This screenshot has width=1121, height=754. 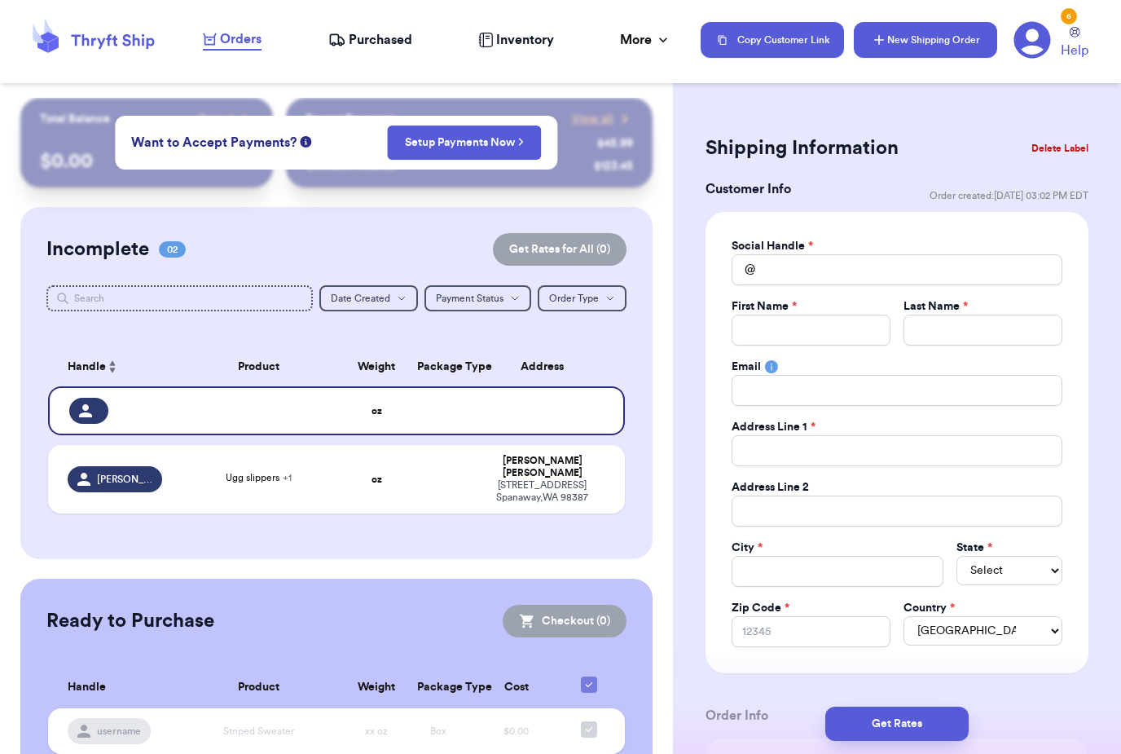 What do you see at coordinates (516, 40) in the screenshot?
I see `a: Inventory` at bounding box center [516, 40].